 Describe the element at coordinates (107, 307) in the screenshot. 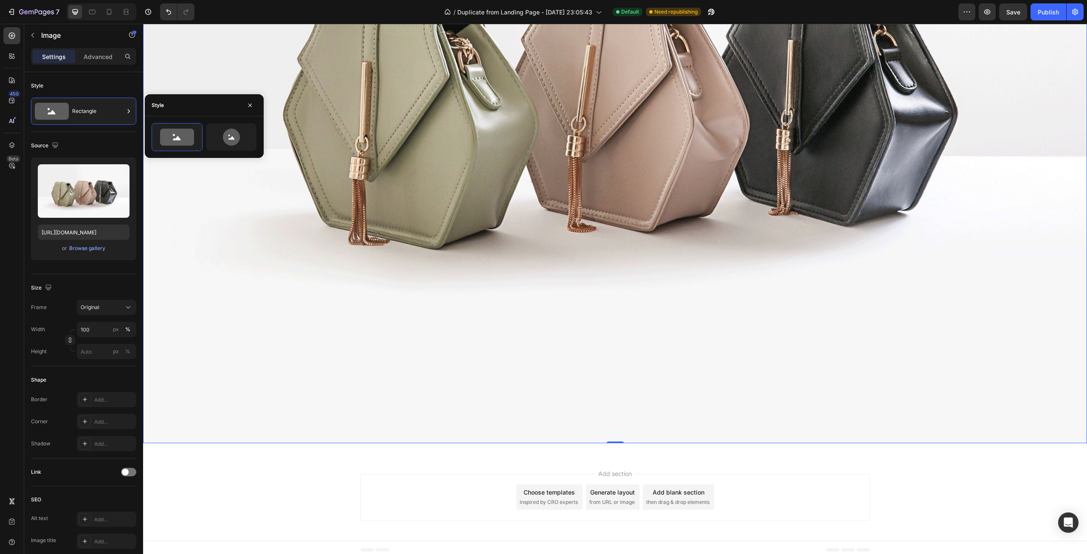

I see `button: Original` at that location.